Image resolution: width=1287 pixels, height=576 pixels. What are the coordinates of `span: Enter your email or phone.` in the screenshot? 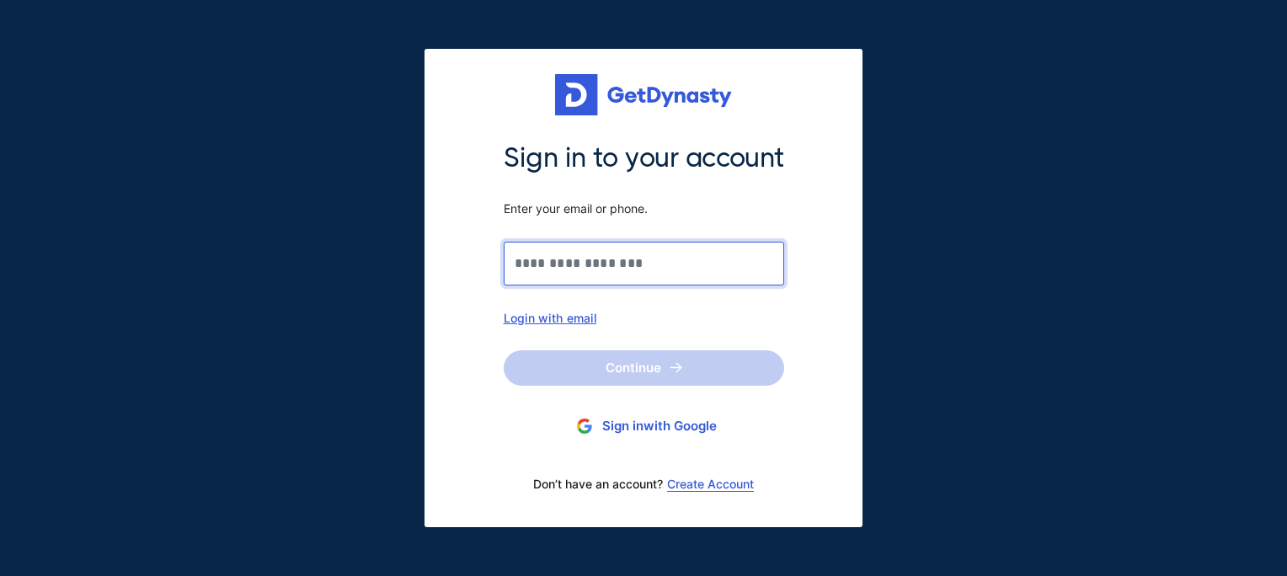 It's located at (644, 209).